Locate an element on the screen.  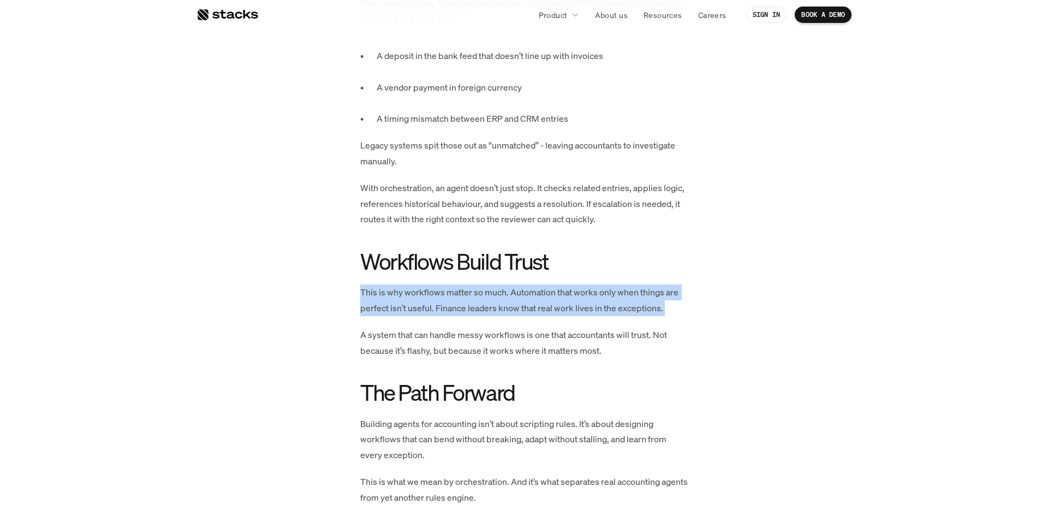
p: This is why workflows matter so much. Automation that works only when things are perfect isn’t us... is located at coordinates (524, 300).